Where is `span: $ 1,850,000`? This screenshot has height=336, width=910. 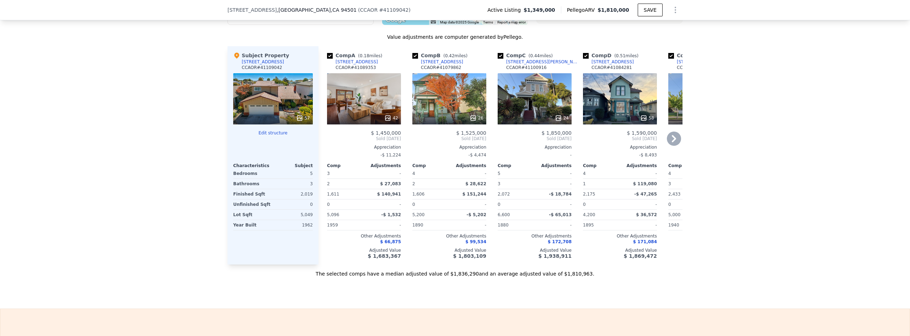
span: $ 1,850,000 is located at coordinates (556, 133).